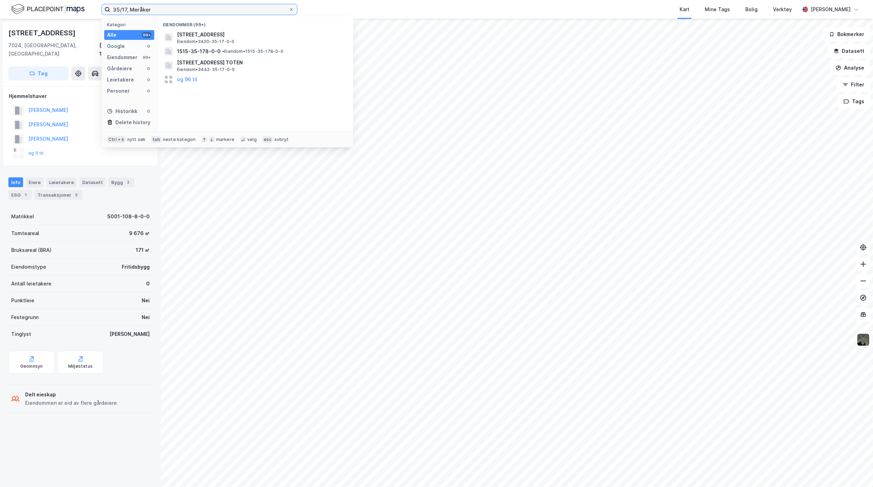  Describe the element at coordinates (58, 195) in the screenshot. I see `div: Transaksjoner` at that location.